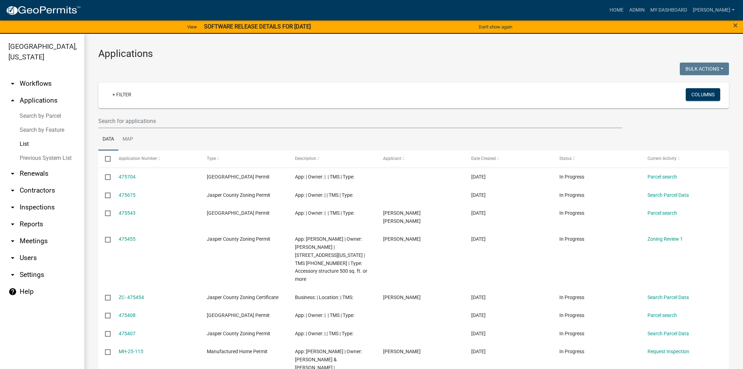 This screenshot has width=743, height=369. I want to click on datatable-header-cell: Status, so click(597, 159).